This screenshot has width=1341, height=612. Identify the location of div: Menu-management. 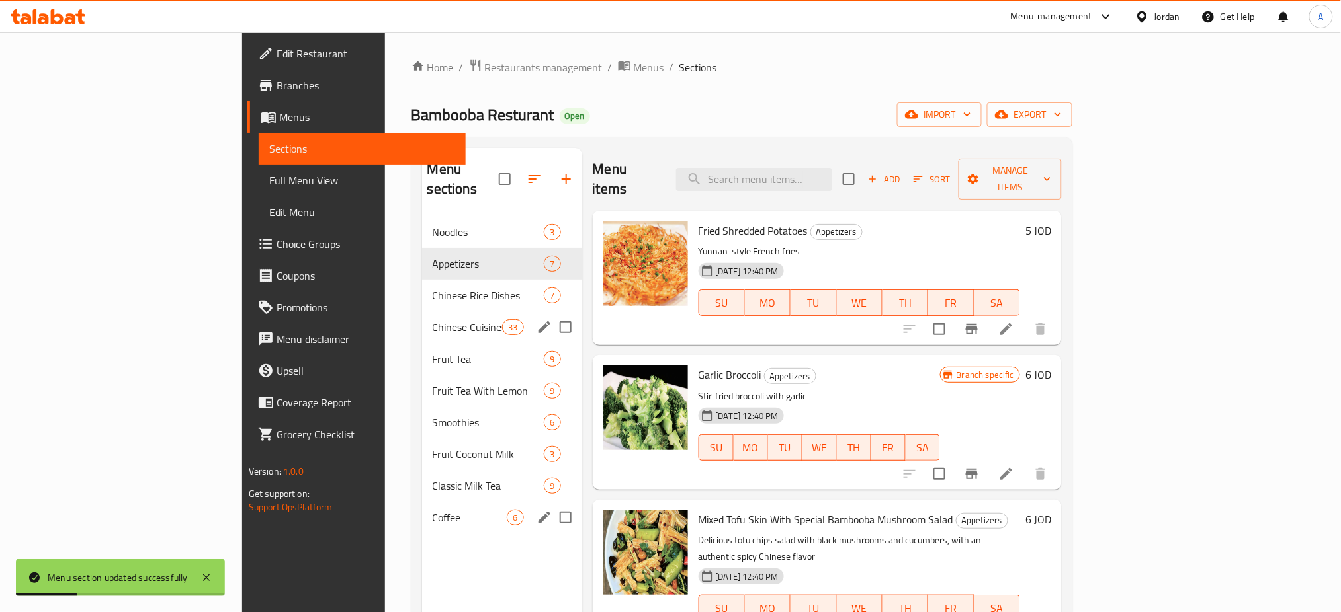
(1051, 17).